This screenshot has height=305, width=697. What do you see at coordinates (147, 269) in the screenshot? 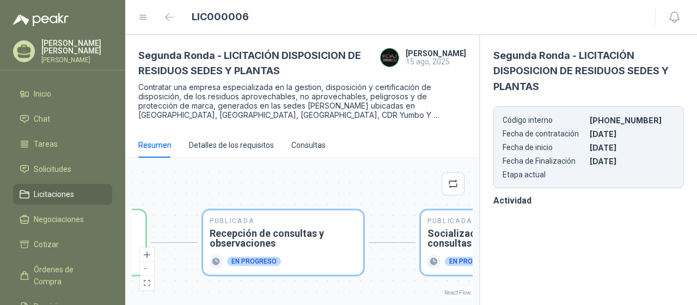
I see `div: React Flow controls` at bounding box center [147, 269].